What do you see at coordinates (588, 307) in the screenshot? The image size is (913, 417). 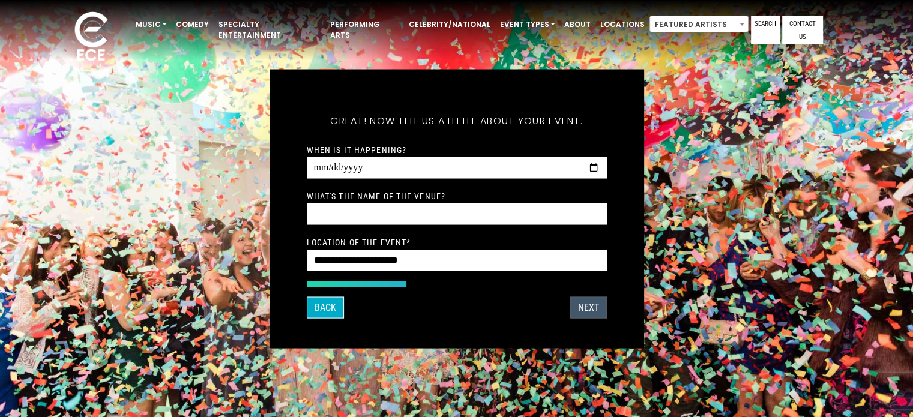 I see `button: Next` at bounding box center [588, 307].